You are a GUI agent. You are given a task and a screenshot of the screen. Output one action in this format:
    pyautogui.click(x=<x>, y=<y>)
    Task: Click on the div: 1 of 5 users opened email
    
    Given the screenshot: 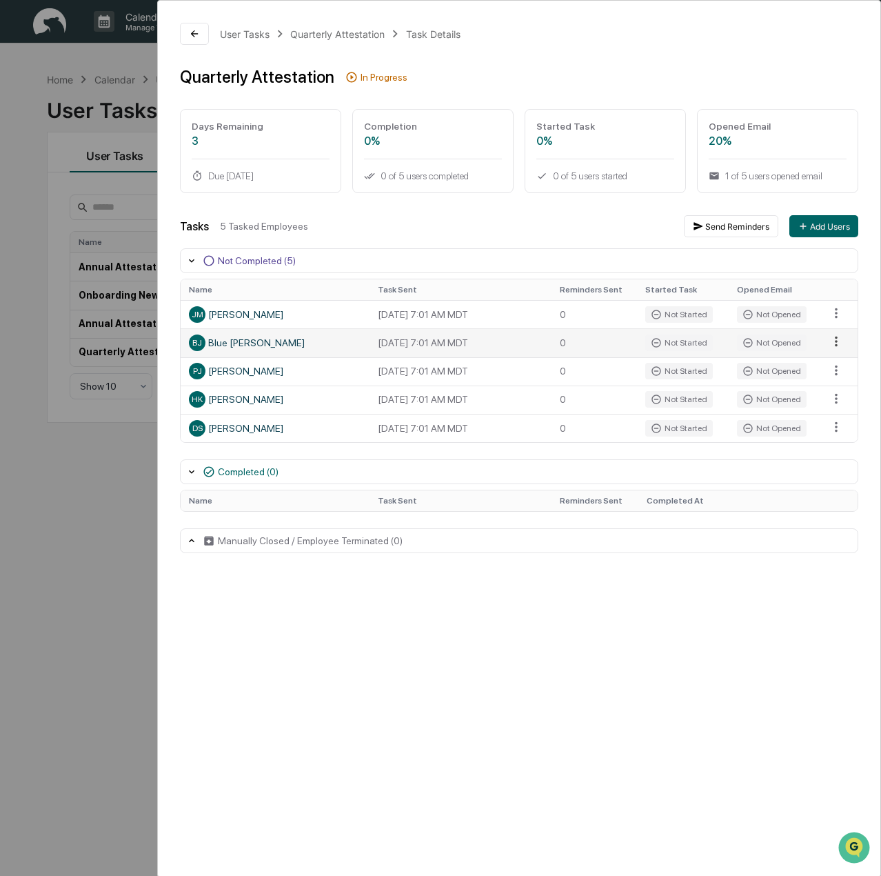 What is the action you would take?
    pyautogui.click(x=778, y=176)
    